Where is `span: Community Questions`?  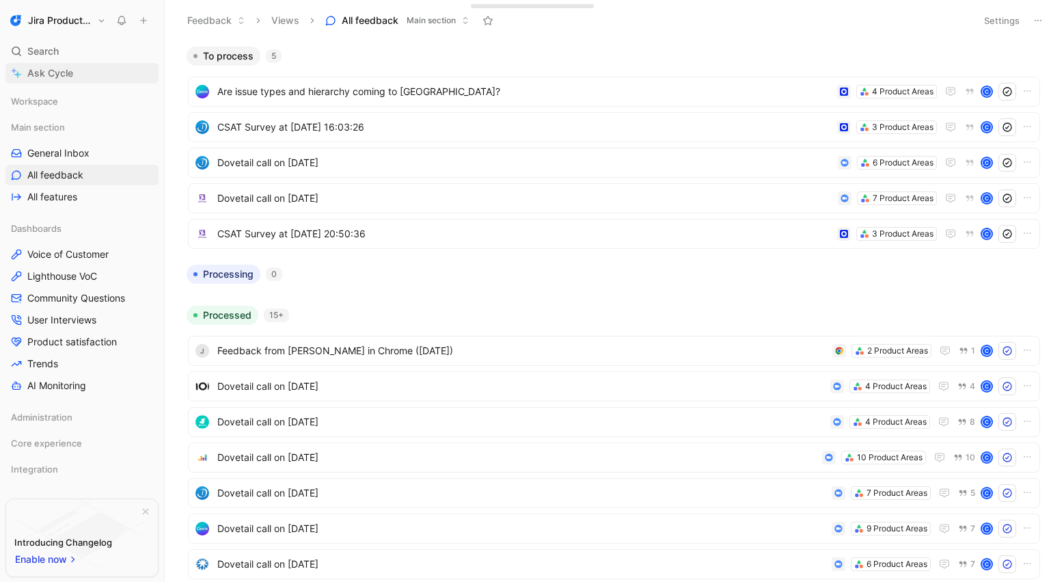
span: Community Questions is located at coordinates (76, 298).